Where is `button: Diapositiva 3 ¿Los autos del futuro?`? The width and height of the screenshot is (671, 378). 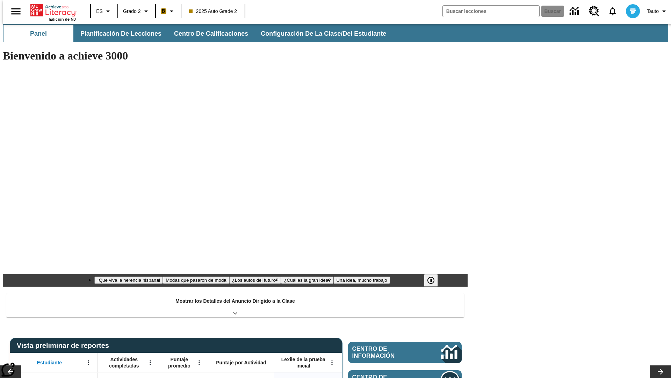 button: Diapositiva 3 ¿Los autos del futuro? is located at coordinates (255, 280).